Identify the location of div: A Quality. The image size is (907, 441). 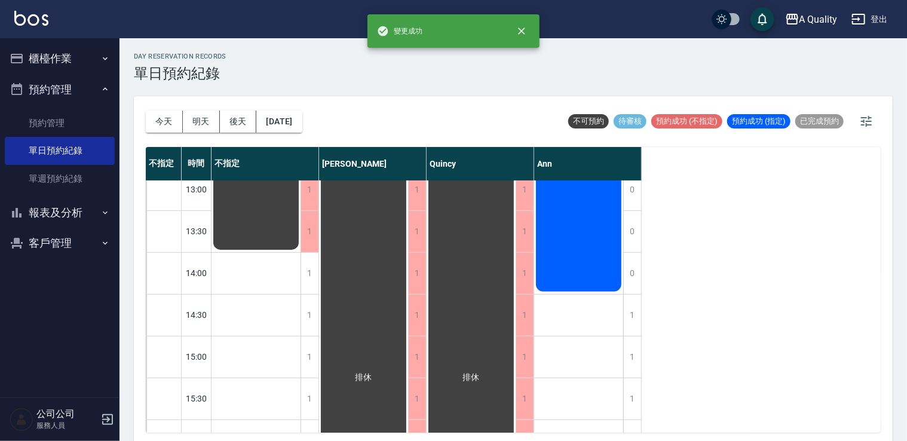
(819, 19).